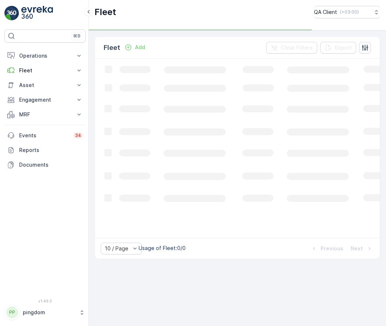  Describe the element at coordinates (77, 36) in the screenshot. I see `p: ⌘B` at that location.